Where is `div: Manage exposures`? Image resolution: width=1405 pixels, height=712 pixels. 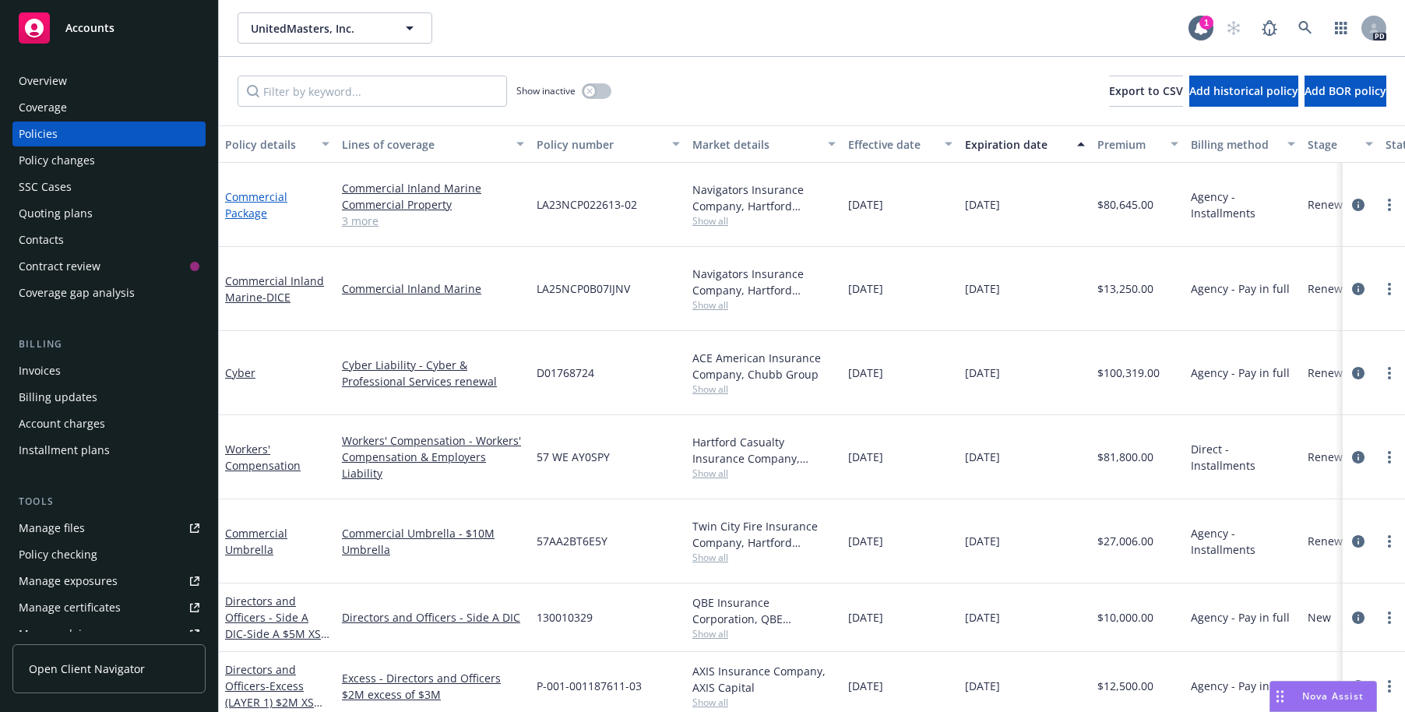 div: Manage exposures is located at coordinates (68, 581).